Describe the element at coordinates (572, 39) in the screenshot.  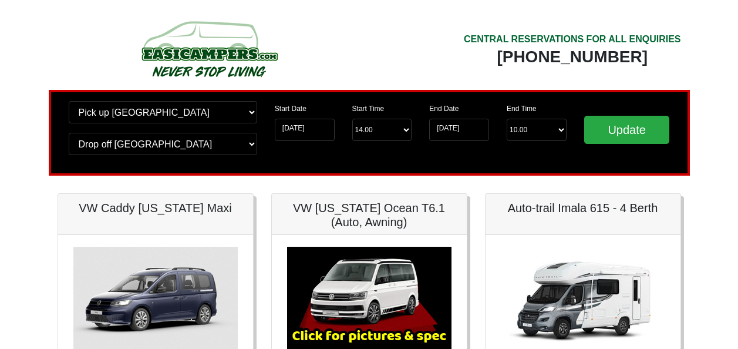
I see `div: CENTRAL RESERVATIONS FOR ALL ENQUIRIES` at that location.